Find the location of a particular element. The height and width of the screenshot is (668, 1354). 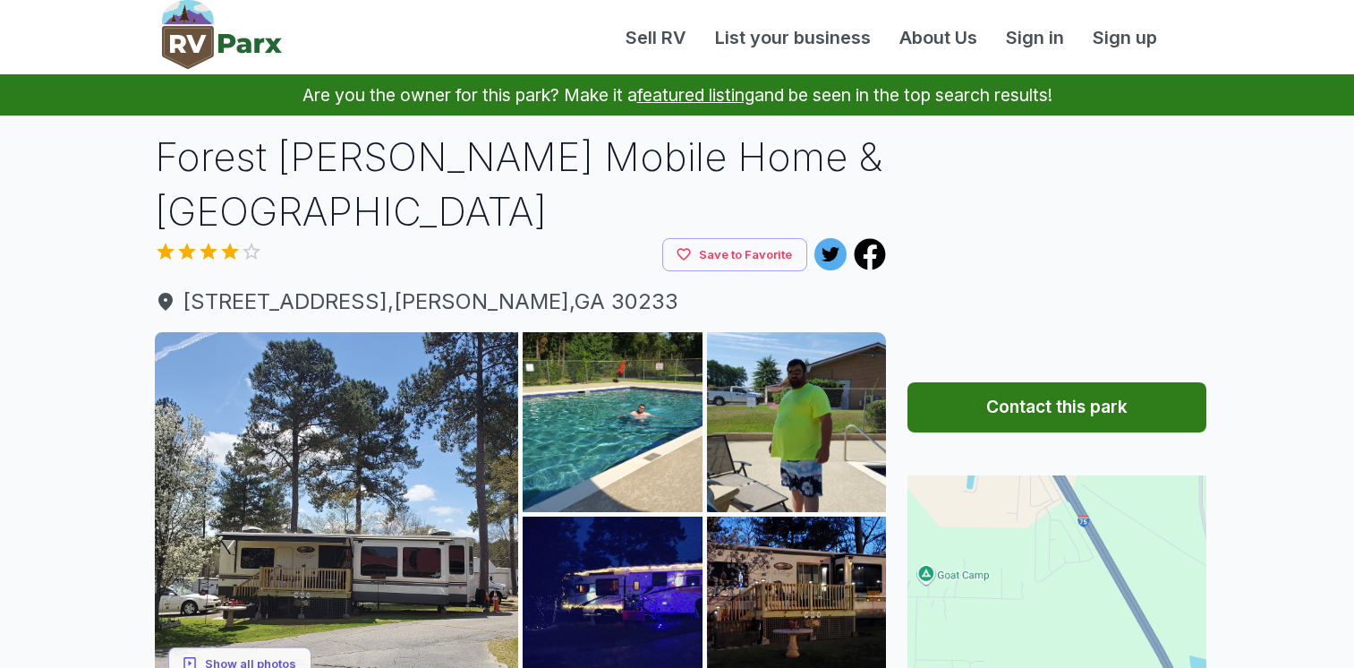

a: featured listing is located at coordinates (695, 95).